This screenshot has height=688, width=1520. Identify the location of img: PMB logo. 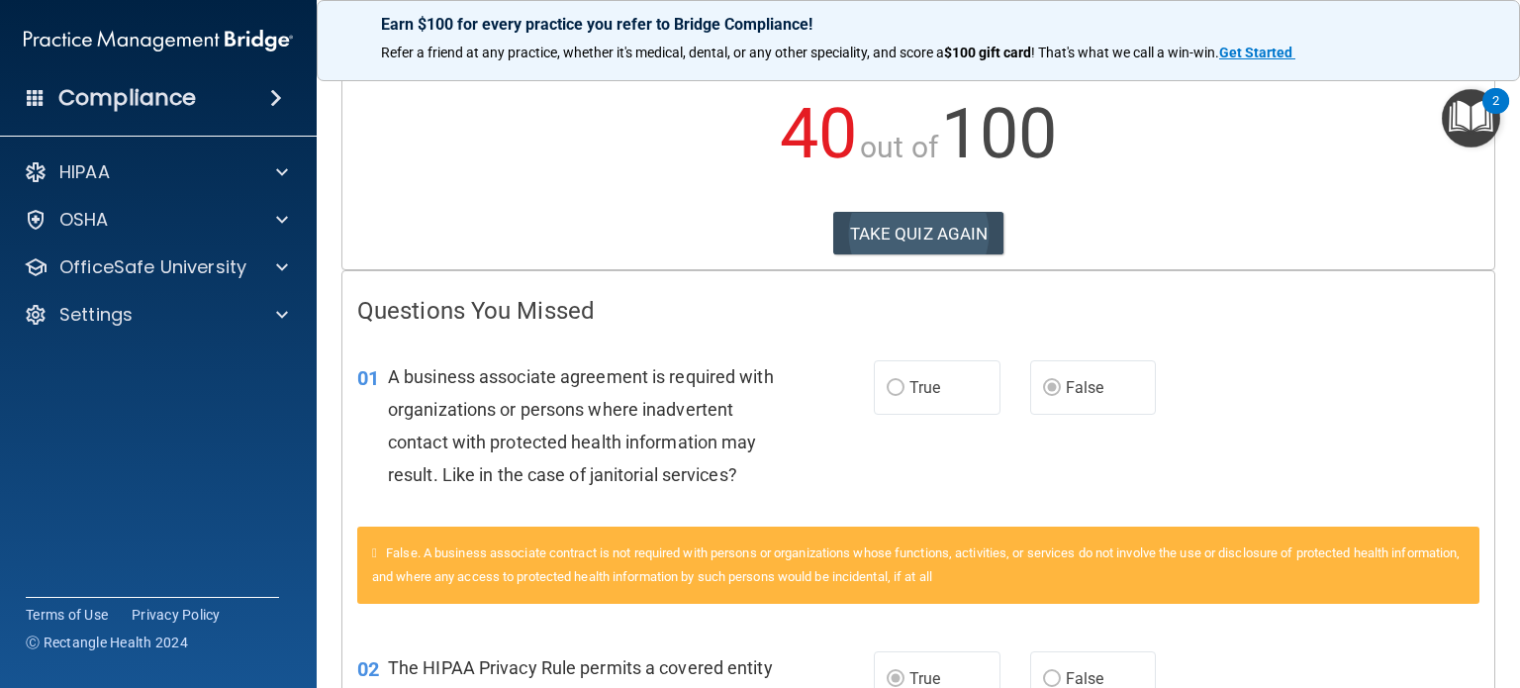
(158, 41).